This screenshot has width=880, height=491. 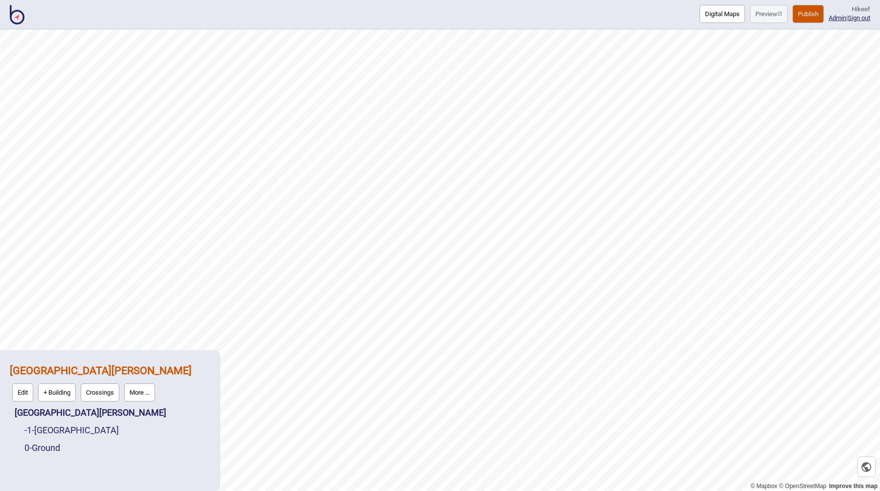 I want to click on a: Previewpreview, so click(x=768, y=14).